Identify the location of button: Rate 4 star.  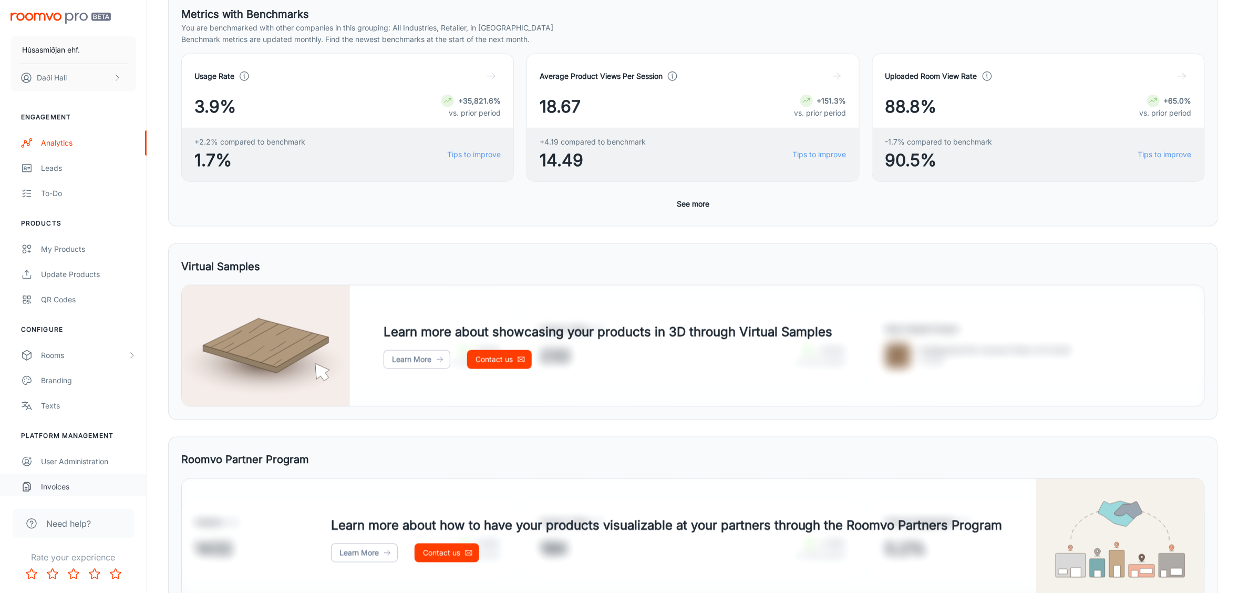
(95, 574).